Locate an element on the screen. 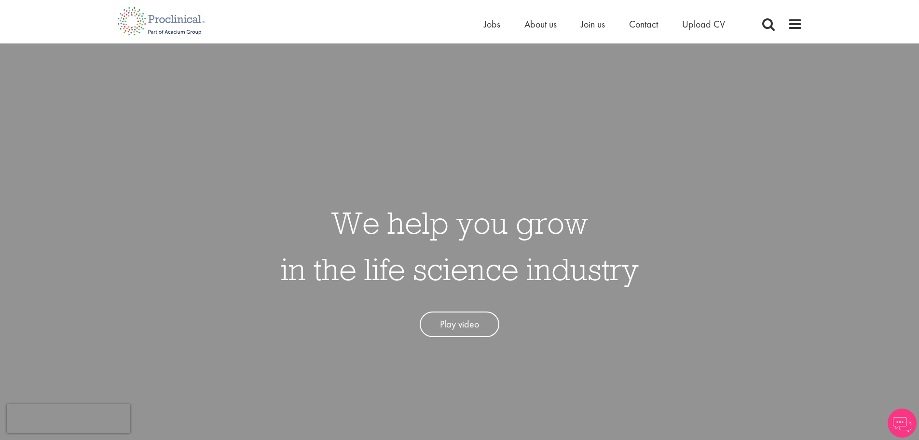 This screenshot has width=919, height=440. a: About us is located at coordinates (540, 24).